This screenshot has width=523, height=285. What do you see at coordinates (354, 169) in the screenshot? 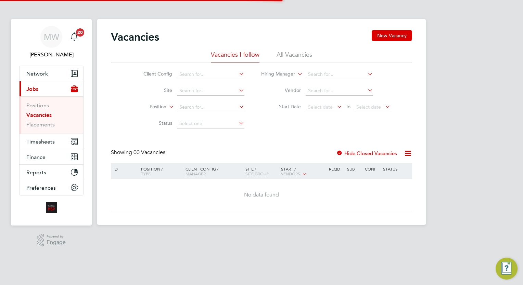
I see `div: Sub` at bounding box center [354, 169].